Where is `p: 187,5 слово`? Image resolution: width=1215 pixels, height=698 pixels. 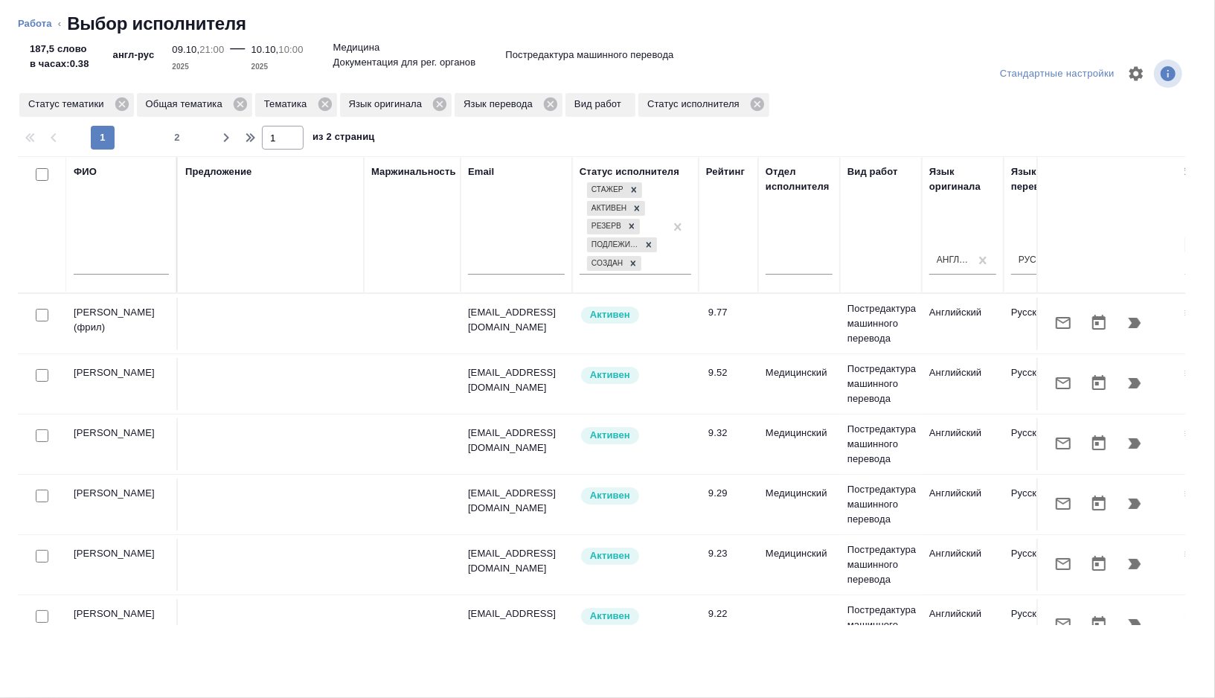
p: 187,5 слово is located at coordinates (60, 49).